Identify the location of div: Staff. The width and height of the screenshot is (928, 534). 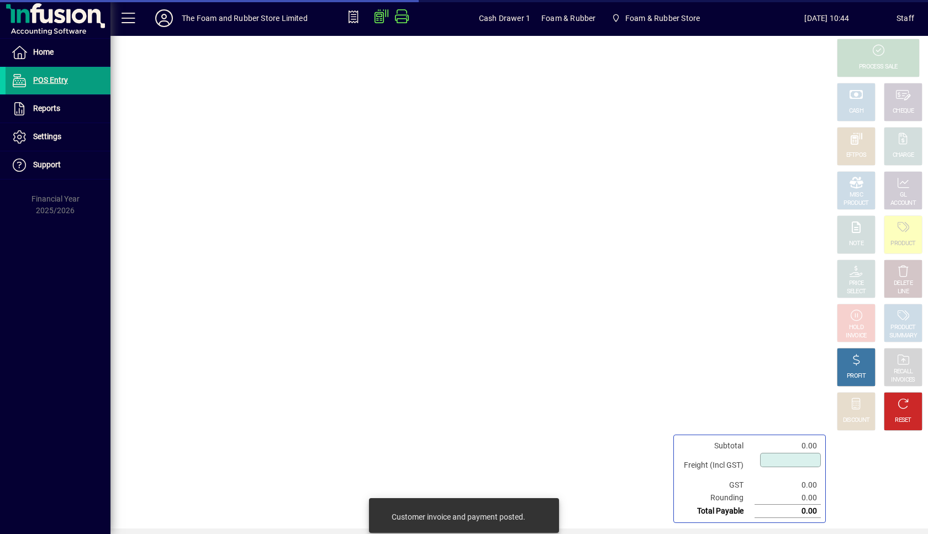
(906, 18).